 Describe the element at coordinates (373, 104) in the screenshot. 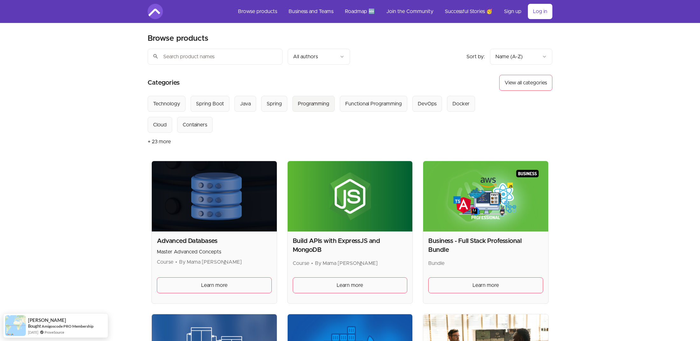

I see `div: Functional Programming` at that location.